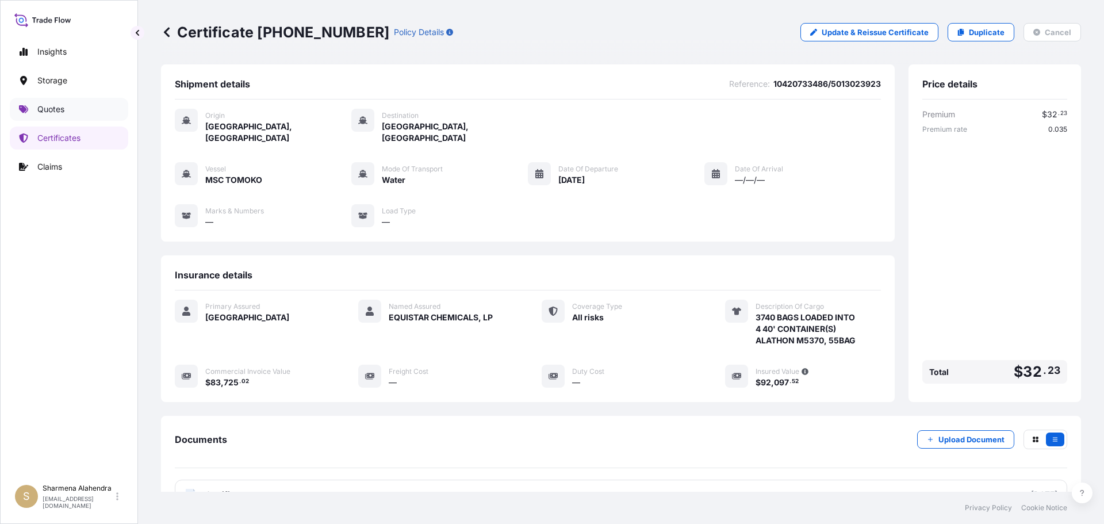 This screenshot has width=1104, height=524. I want to click on p: Update & Reissue Certificate, so click(875, 32).